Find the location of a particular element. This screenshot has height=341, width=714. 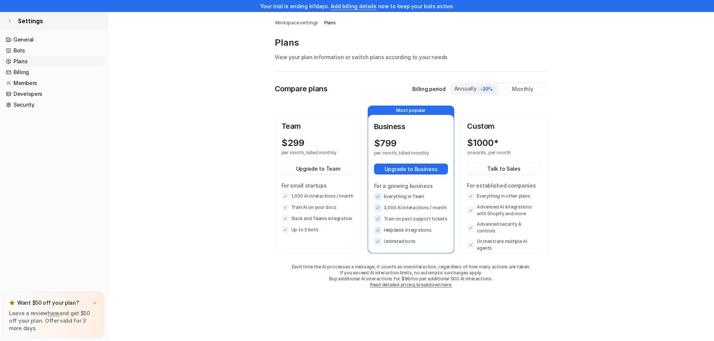

li: Train on past support tickets is located at coordinates (411, 219).